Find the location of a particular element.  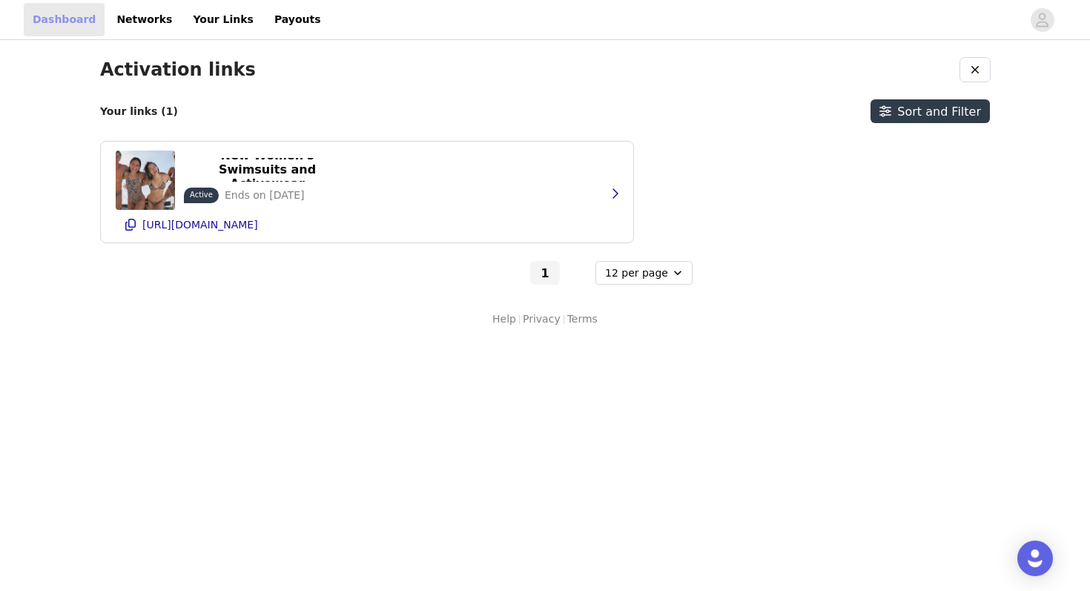

button: Go to previous page is located at coordinates (512, 273).